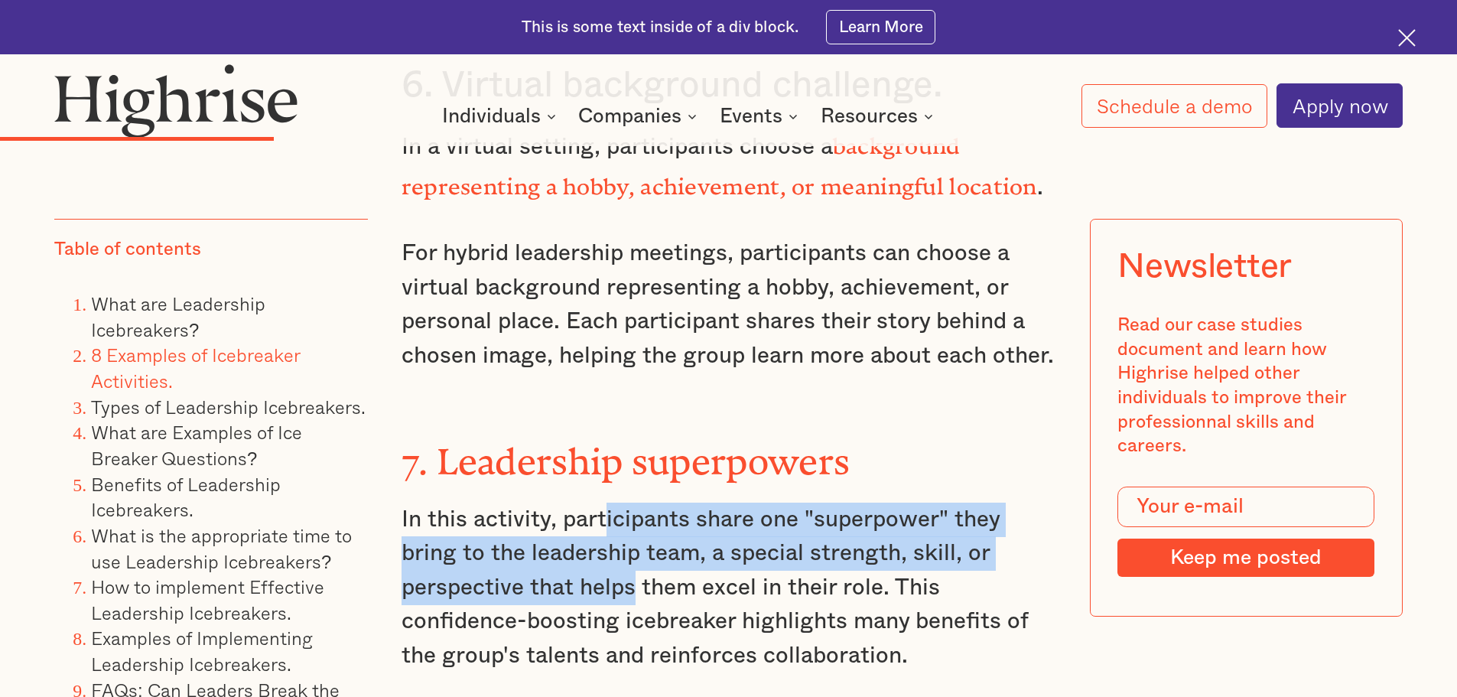 This screenshot has width=1457, height=697. Describe the element at coordinates (221, 548) in the screenshot. I see `a: What is the appropriate time to use Leadership Icebreakers?` at that location.